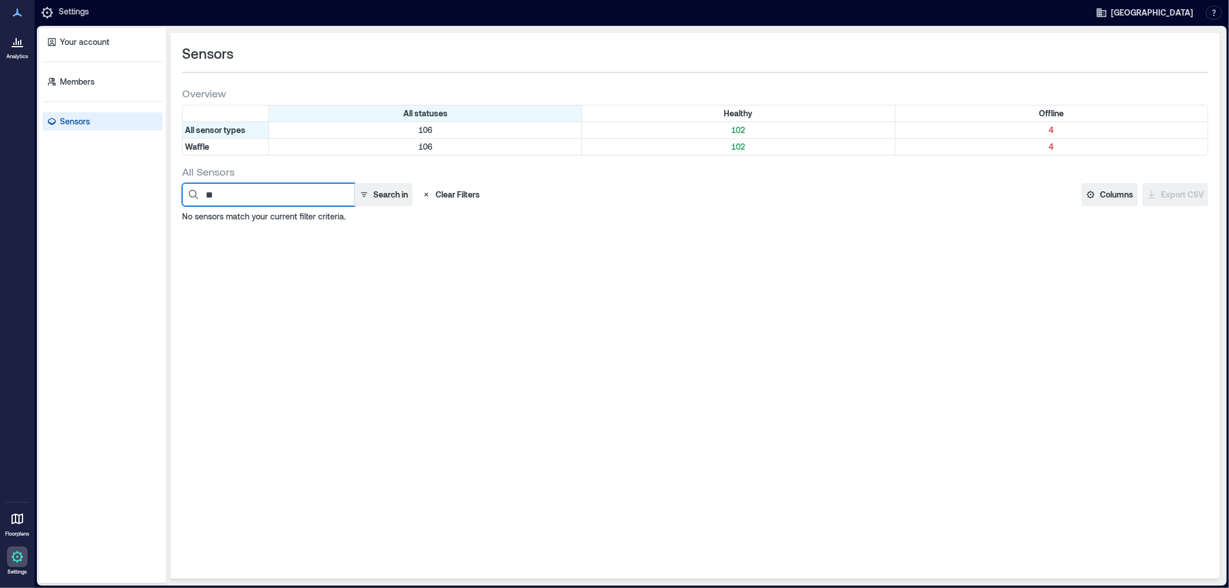  I want to click on div: Filter by Status: Offline, so click(1052, 114).